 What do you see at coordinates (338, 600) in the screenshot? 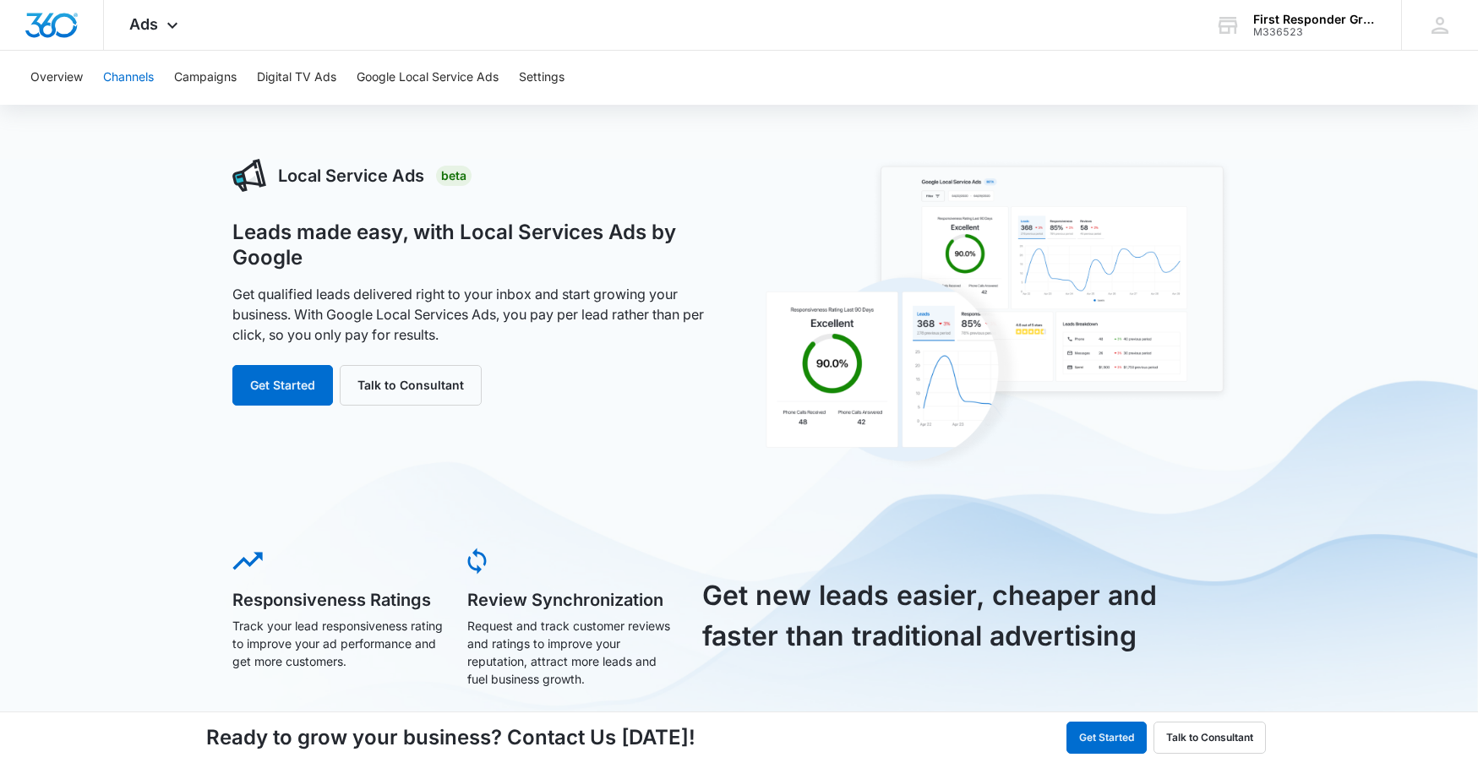
I see `h5: Responsiveness Ratings` at bounding box center [338, 600].